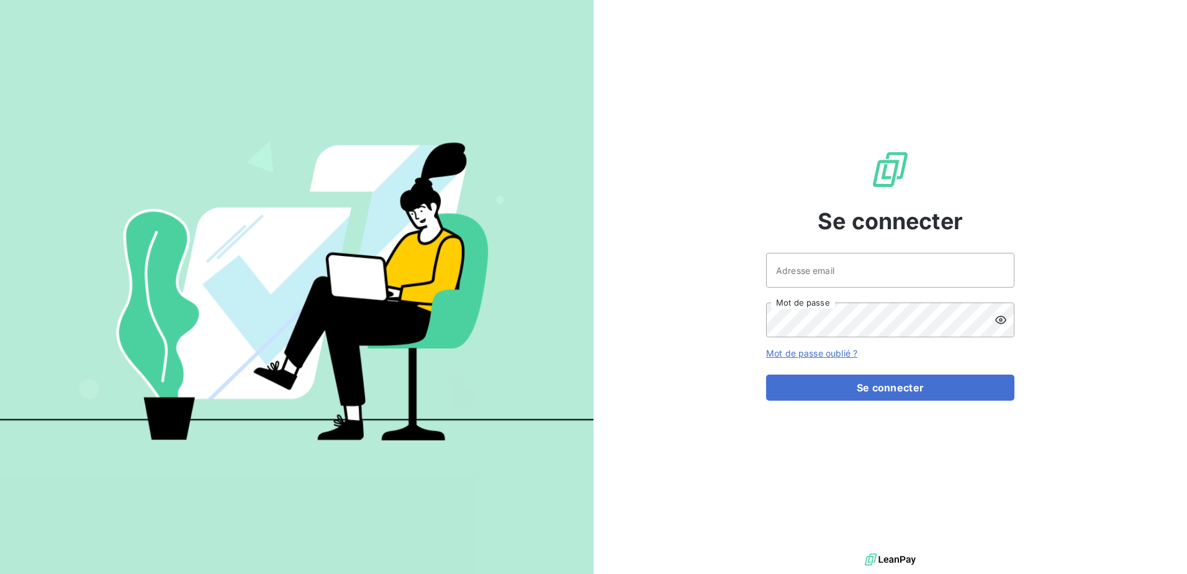 The width and height of the screenshot is (1187, 574). I want to click on a: Mot de passe oublié ?, so click(812, 353).